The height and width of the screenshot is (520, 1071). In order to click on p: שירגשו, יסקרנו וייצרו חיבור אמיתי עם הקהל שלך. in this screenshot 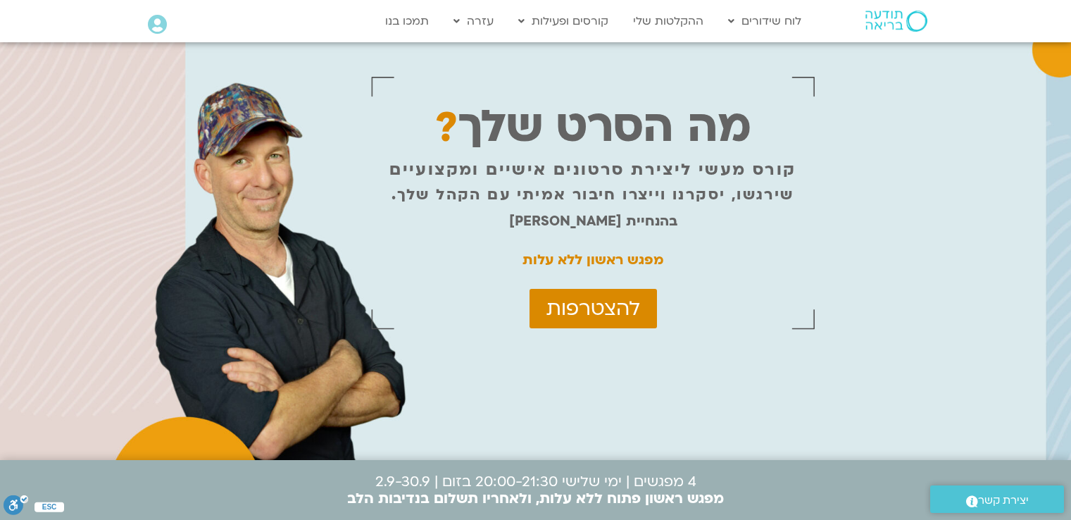, I will do `click(592, 195)`.